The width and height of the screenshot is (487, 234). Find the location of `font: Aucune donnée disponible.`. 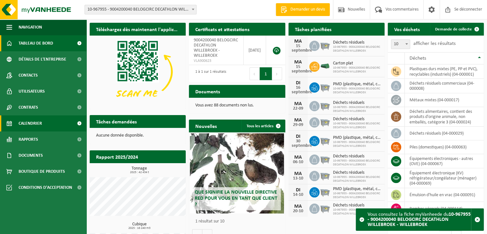

font: Aucune donnée disponible. is located at coordinates (120, 135).